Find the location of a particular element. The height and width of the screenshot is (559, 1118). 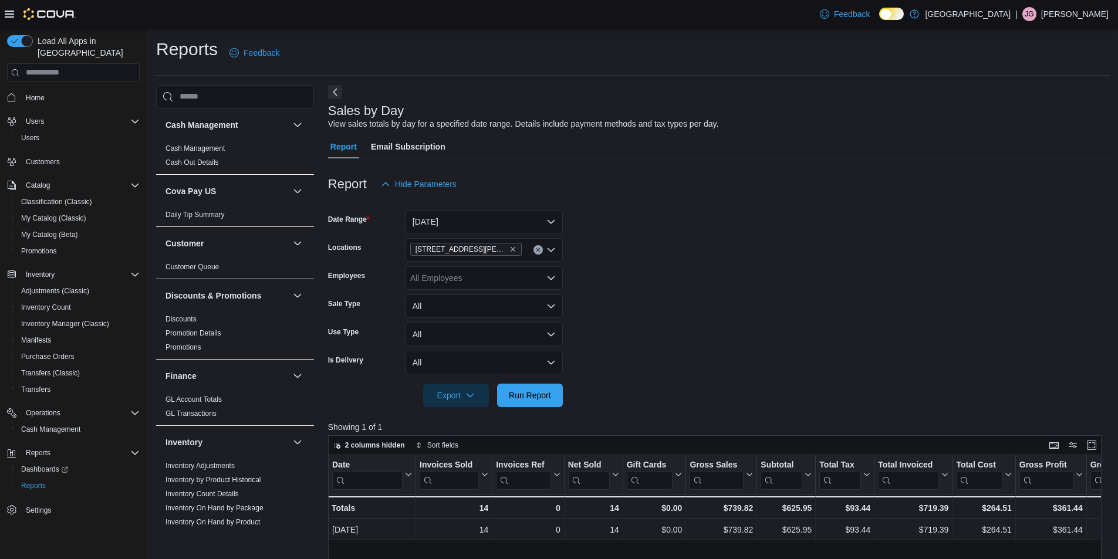

button: Customers is located at coordinates (73, 161).